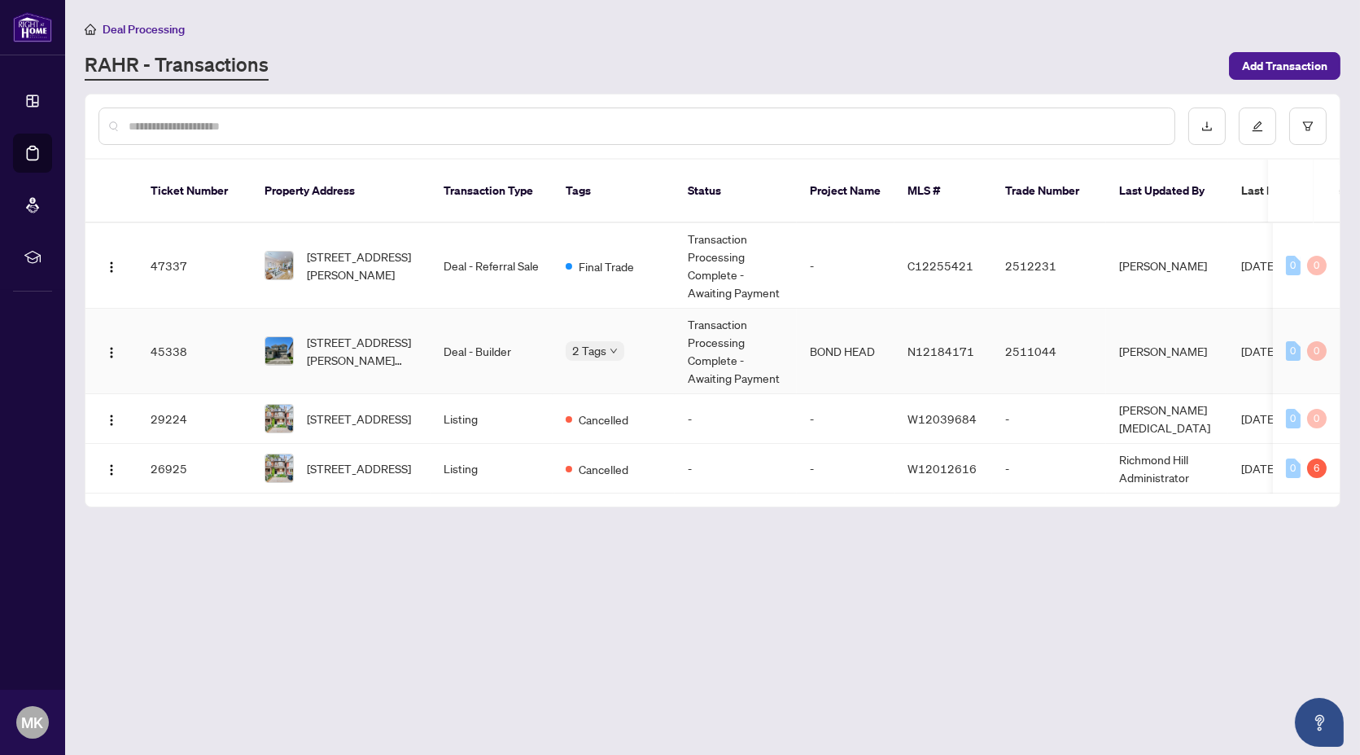 This screenshot has height=755, width=1360. Describe the element at coordinates (941, 351) in the screenshot. I see `span: N12184171` at that location.